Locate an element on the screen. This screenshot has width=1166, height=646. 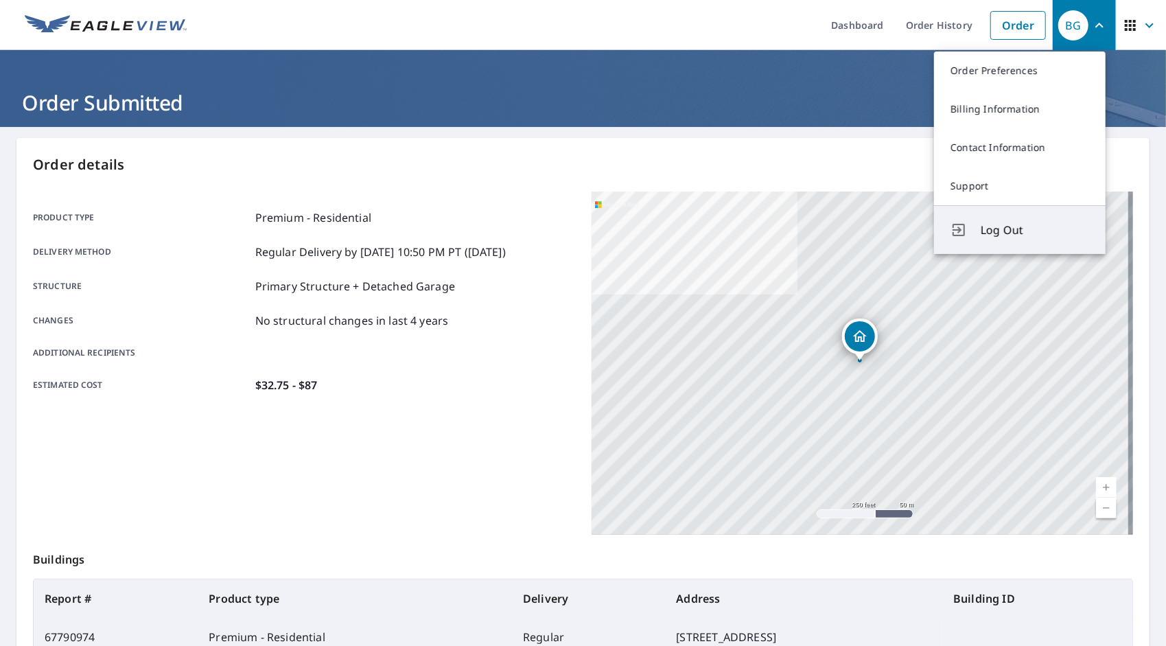
h1: Order Submitted is located at coordinates (583, 102).